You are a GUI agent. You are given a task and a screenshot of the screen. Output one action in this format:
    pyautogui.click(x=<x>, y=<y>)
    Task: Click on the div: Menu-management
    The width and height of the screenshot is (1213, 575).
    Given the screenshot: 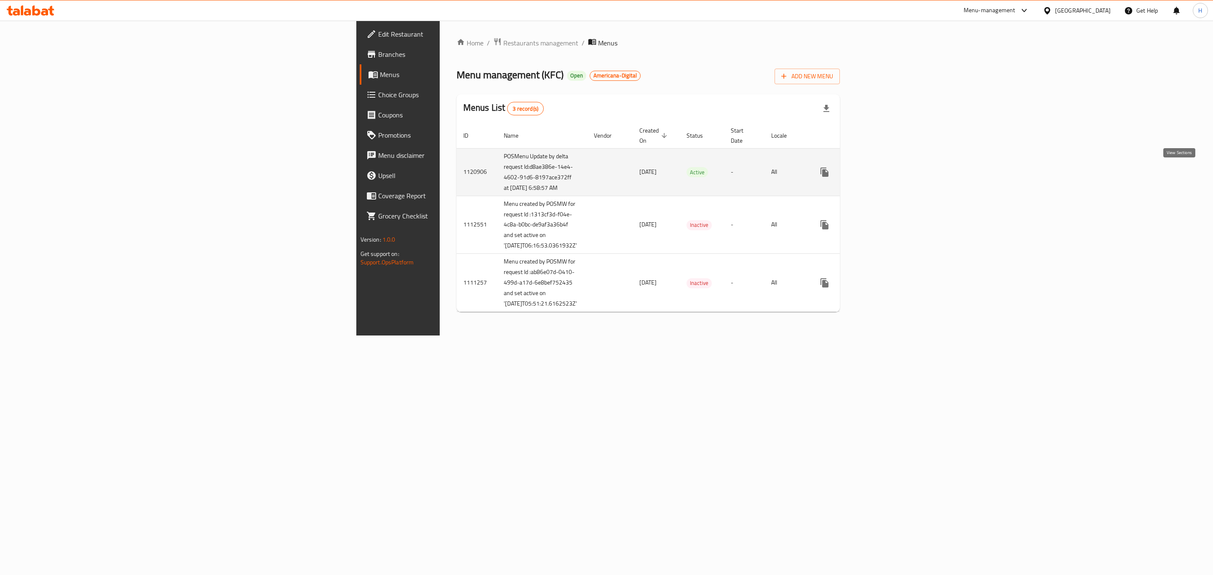 What is the action you would take?
    pyautogui.click(x=989, y=11)
    